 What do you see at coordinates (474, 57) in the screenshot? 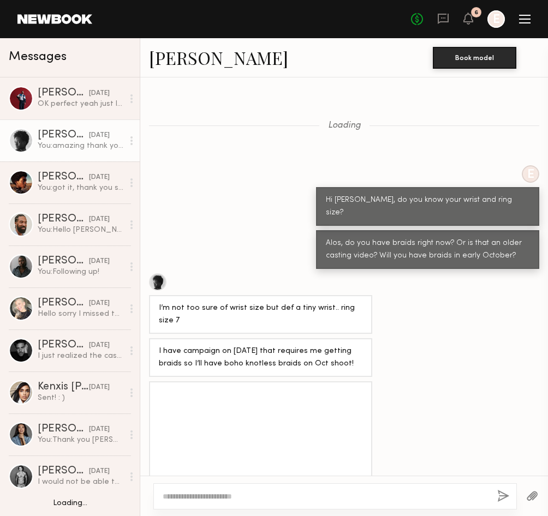
I see `a: Book model` at bounding box center [474, 57].